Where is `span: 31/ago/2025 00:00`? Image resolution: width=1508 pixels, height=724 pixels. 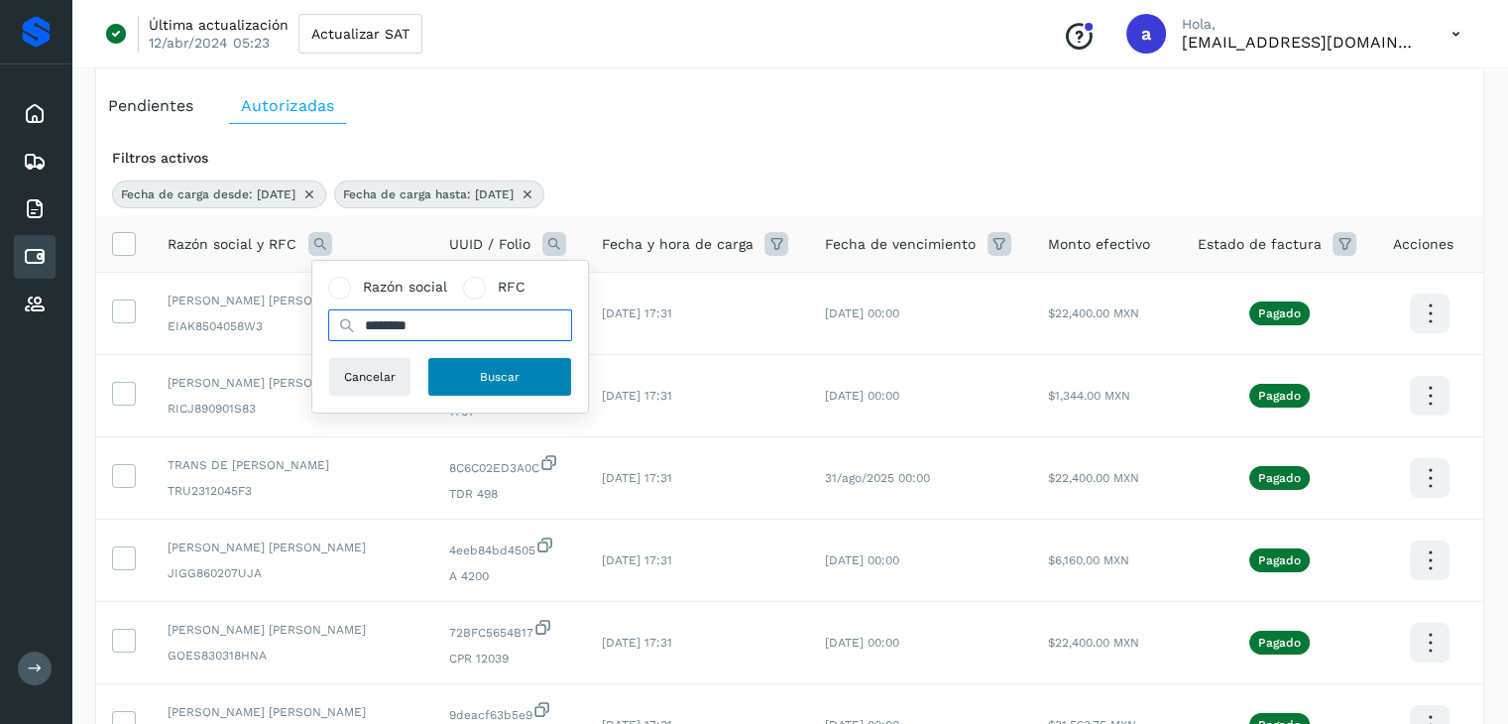 span: 31/ago/2025 00:00 is located at coordinates (877, 478).